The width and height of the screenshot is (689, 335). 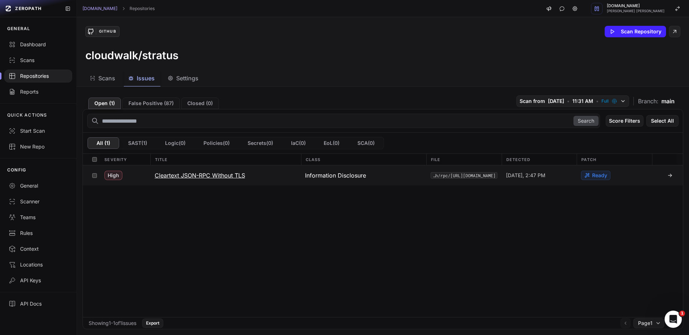 What do you see at coordinates (125, 159) in the screenshot?
I see `div: Severity` at bounding box center [125, 159].